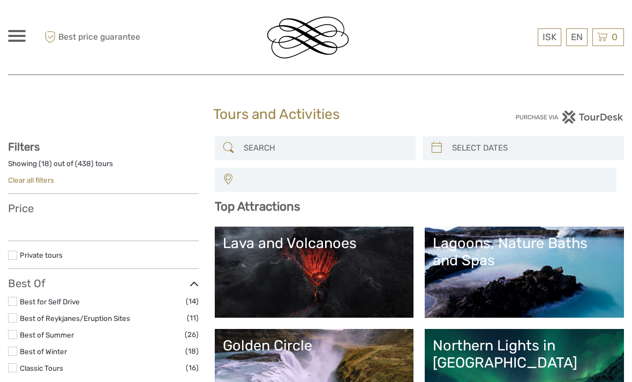 Image resolution: width=632 pixels, height=382 pixels. I want to click on a: Clear all filters, so click(31, 180).